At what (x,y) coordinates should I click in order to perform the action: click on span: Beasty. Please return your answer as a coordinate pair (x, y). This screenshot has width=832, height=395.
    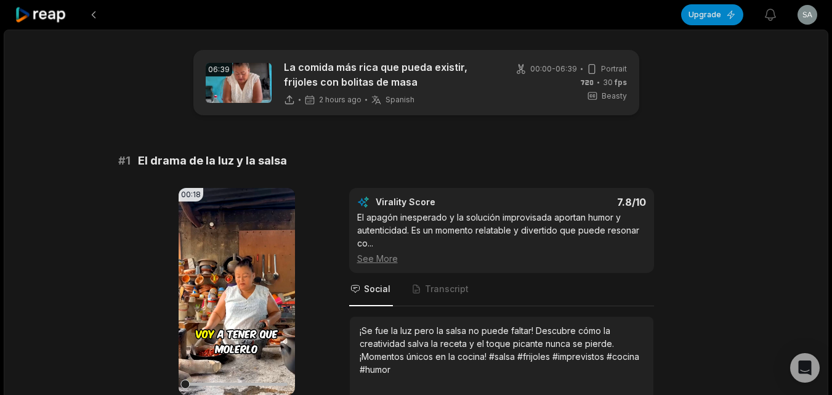
    Looking at the image, I should click on (614, 96).